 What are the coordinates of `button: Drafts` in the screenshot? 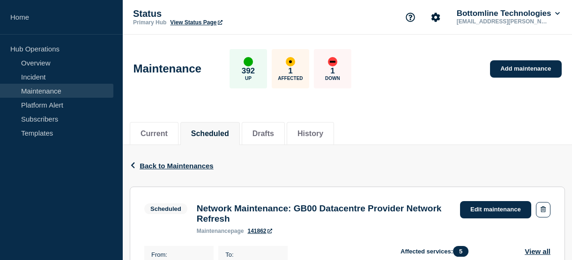 It's located at (263, 134).